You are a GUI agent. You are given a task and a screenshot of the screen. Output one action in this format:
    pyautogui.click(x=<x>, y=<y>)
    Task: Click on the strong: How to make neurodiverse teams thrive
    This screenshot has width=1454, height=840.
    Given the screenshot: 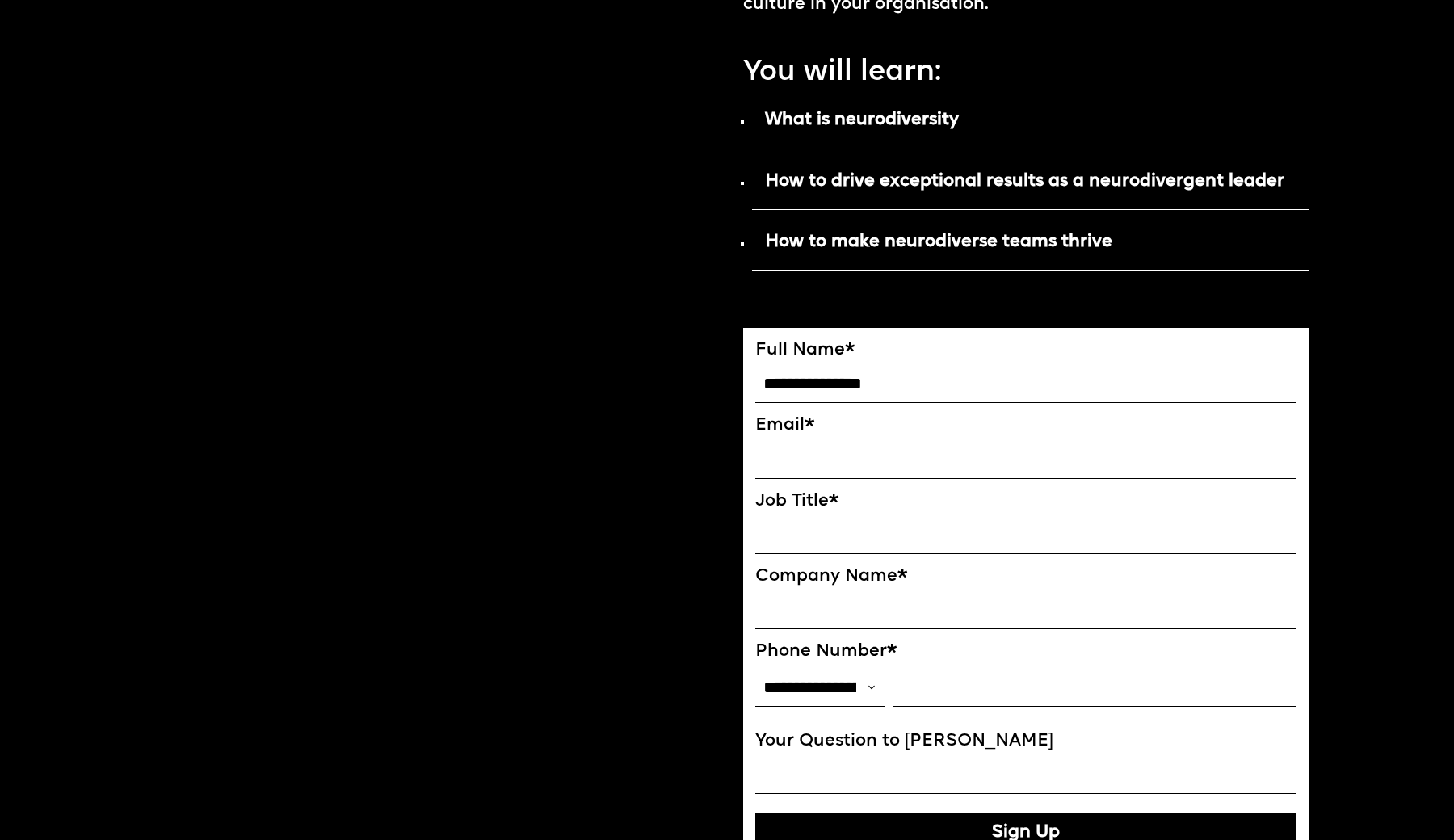 What is the action you would take?
    pyautogui.click(x=939, y=242)
    